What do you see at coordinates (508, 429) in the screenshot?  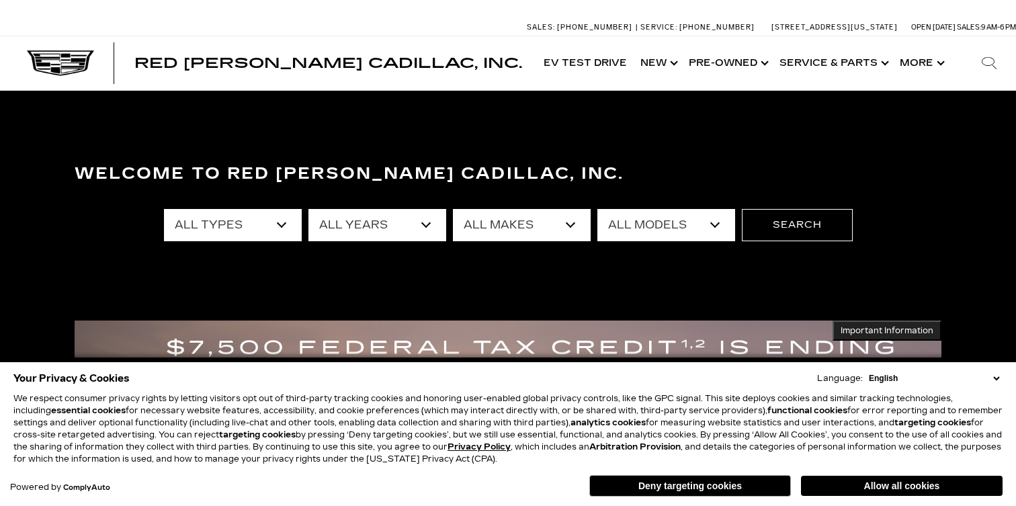 I see `p: We respect consumer privacy rights by letting visitors opt out of third-party tracking cookies an...` at bounding box center [508, 429].